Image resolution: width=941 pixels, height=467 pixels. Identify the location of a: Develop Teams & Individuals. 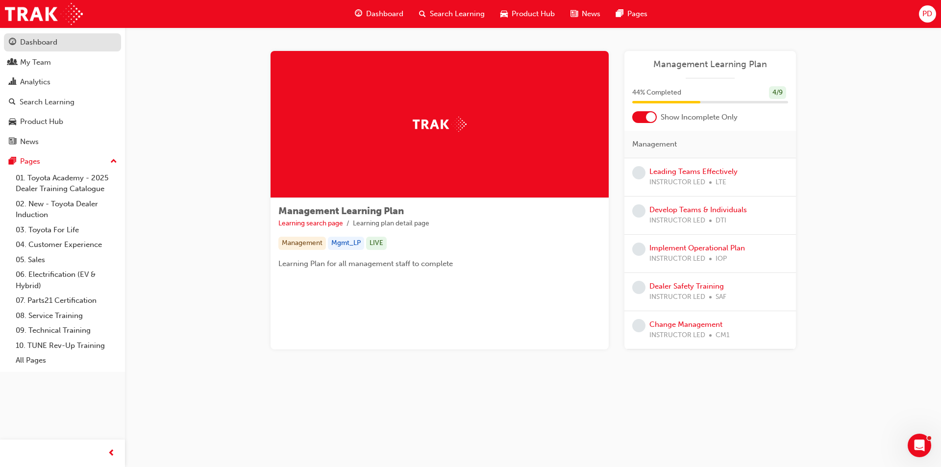
(698, 210).